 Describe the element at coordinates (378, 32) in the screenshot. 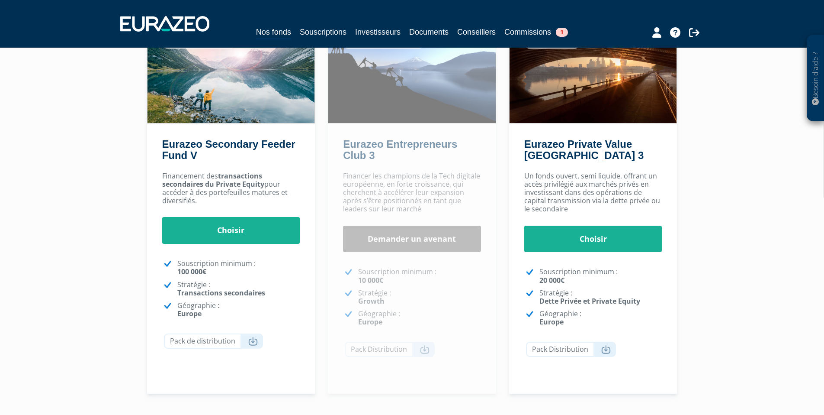

I see `a: Investisseurs` at that location.